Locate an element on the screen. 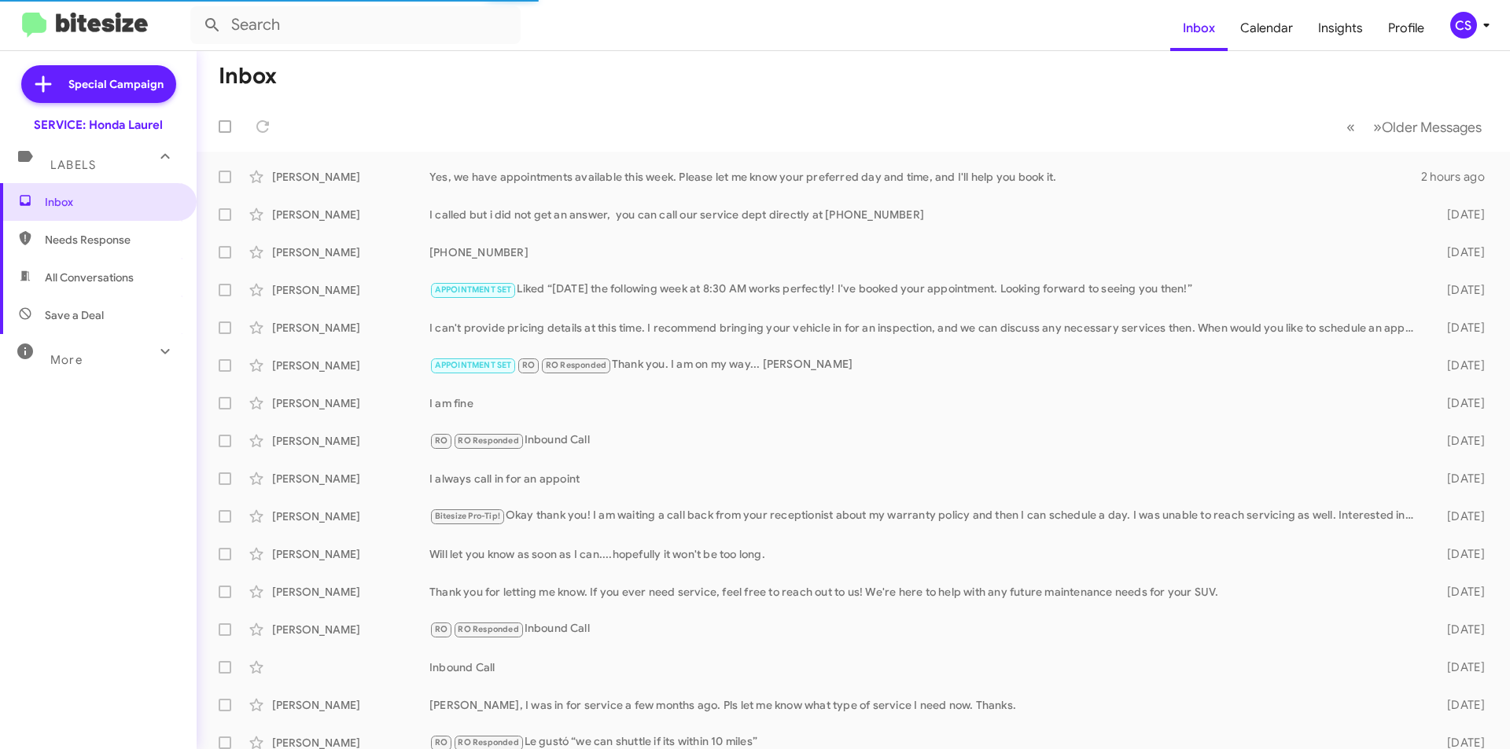 This screenshot has width=1510, height=749. button: CS is located at coordinates (1464, 25).